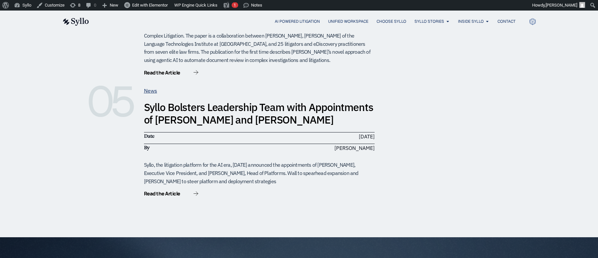 The image size is (598, 258). What do you see at coordinates (349, 21) in the screenshot?
I see `span: Unified Workspace` at bounding box center [349, 21].